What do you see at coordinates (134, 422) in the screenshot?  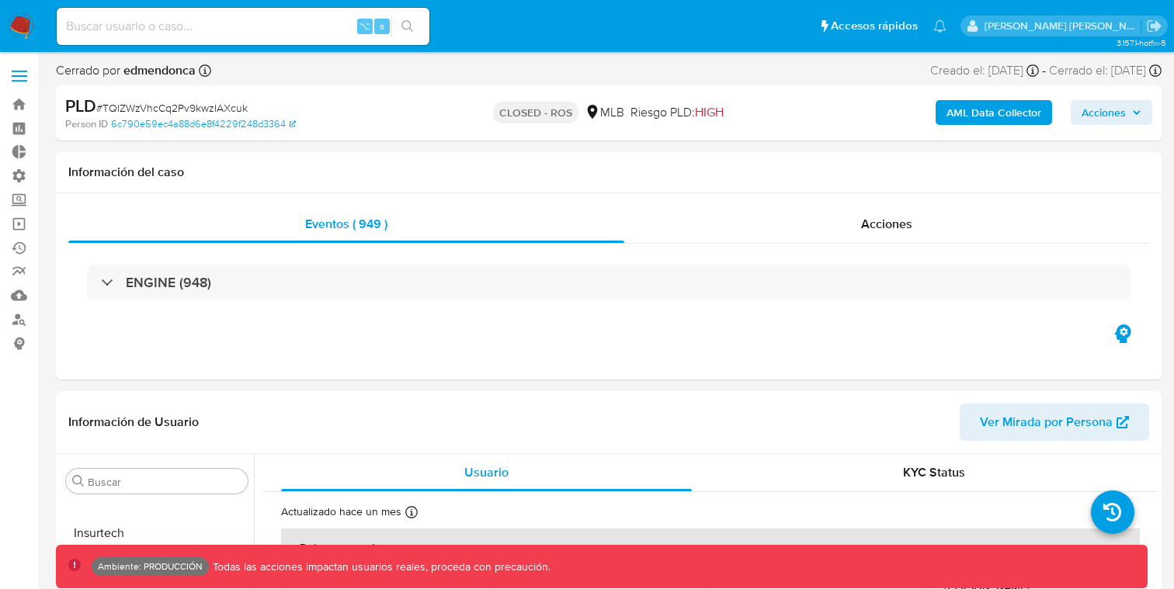 I see `h1: Información de Usuario` at bounding box center [134, 422].